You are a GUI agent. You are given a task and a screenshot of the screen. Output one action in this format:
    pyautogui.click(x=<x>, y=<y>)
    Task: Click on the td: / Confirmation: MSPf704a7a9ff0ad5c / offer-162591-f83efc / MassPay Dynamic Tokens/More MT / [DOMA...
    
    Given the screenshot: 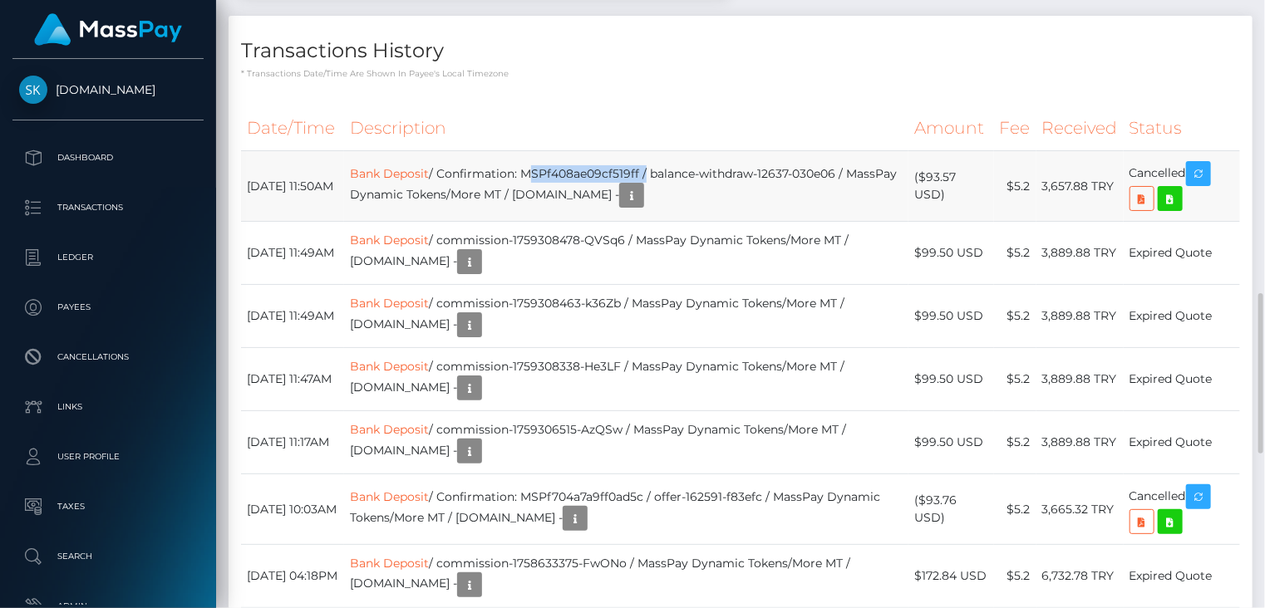 What is the action you would take?
    pyautogui.click(x=626, y=509)
    